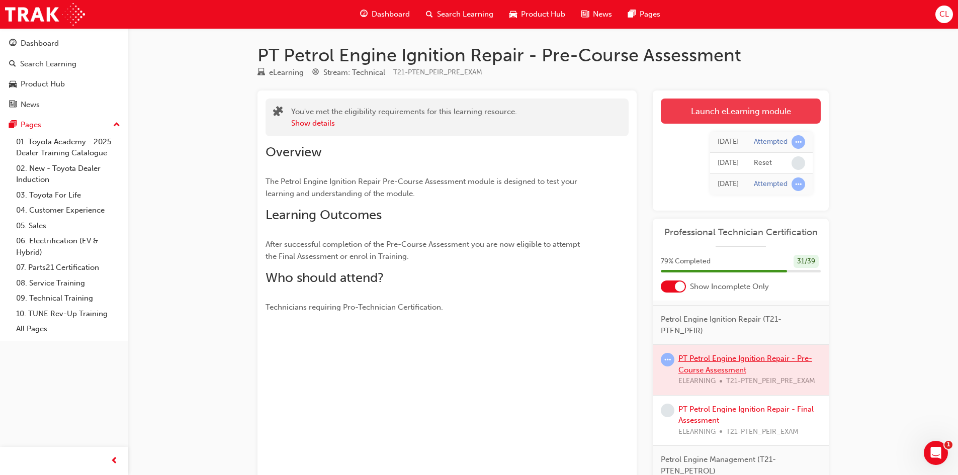  I want to click on button: Show details, so click(313, 123).